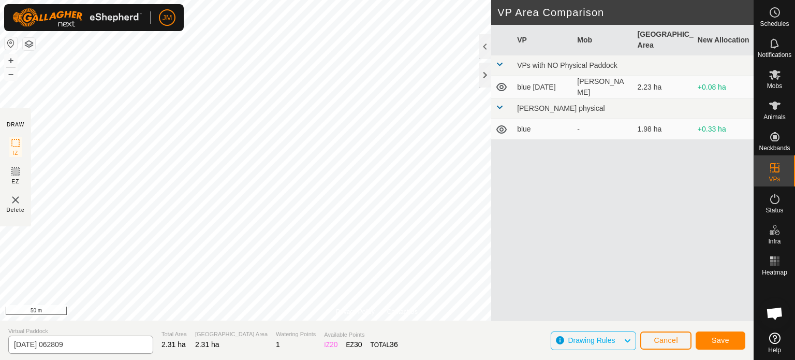  I want to click on span: 1, so click(278, 344).